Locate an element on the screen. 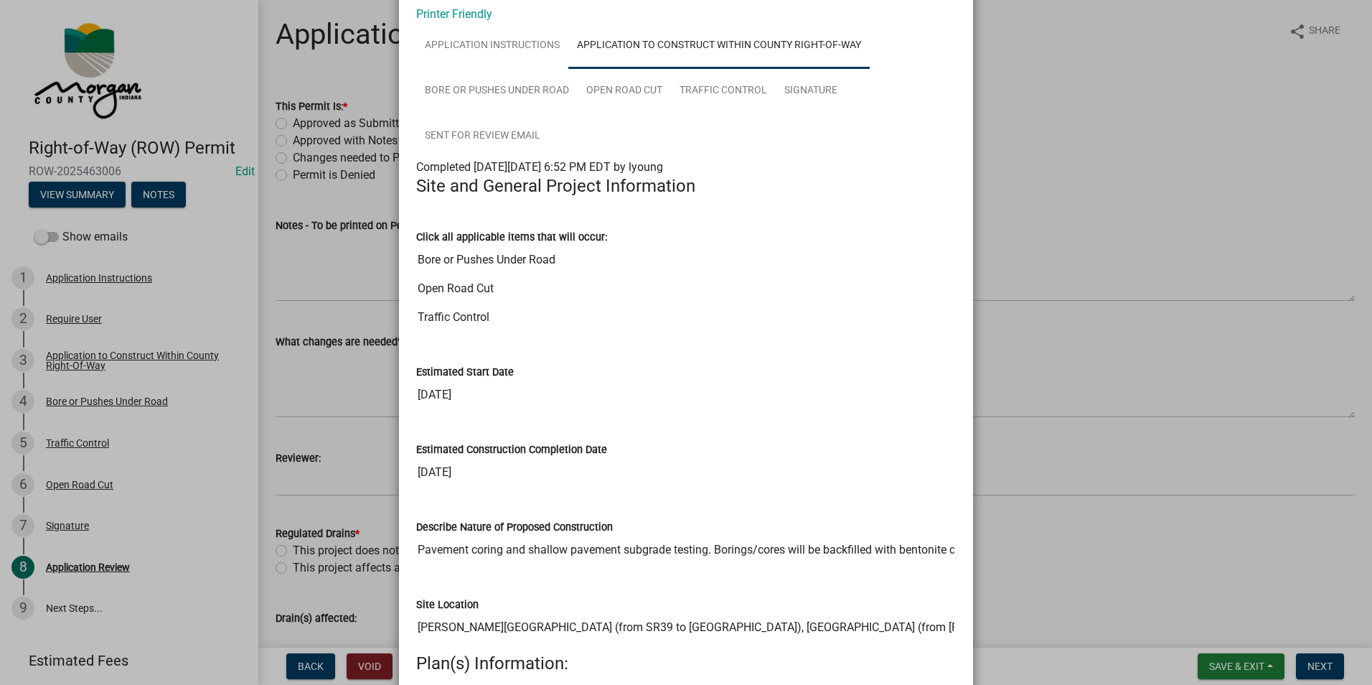 The width and height of the screenshot is (1372, 685). a: Printer Friendly is located at coordinates (454, 14).